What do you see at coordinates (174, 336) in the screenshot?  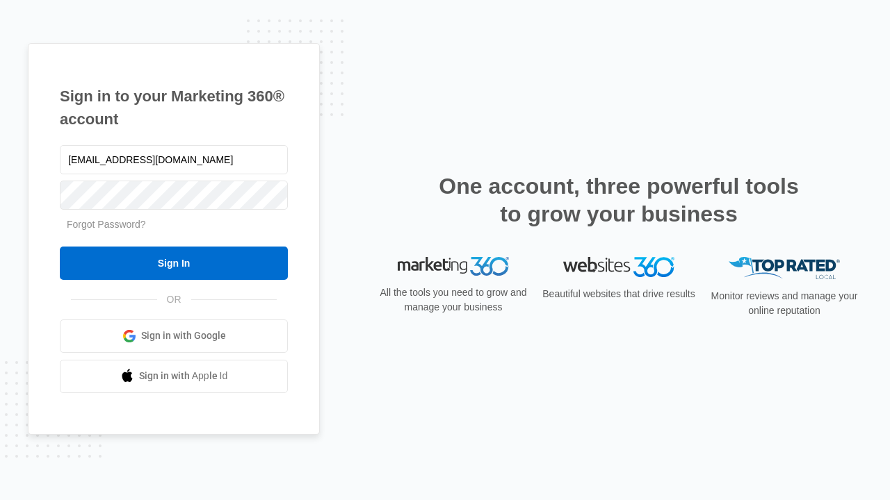 I see `a: Sign in with Google` at bounding box center [174, 336].